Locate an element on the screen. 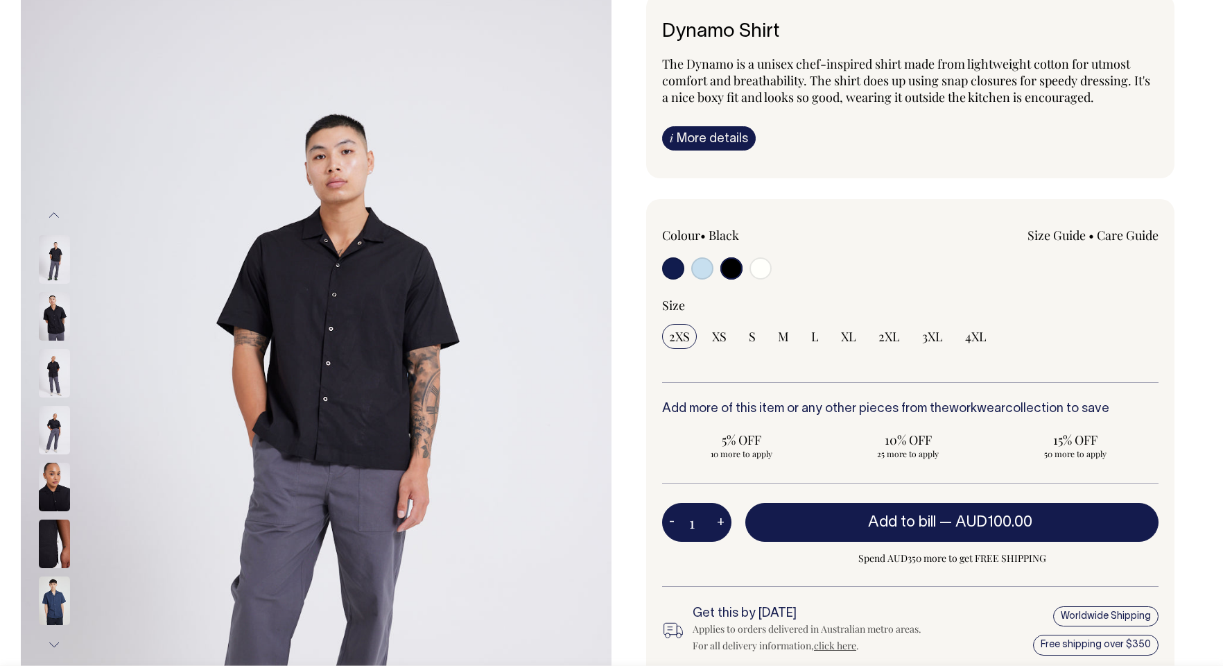 This screenshot has width=1223, height=666. span: 5% OFF is located at coordinates (741, 440).